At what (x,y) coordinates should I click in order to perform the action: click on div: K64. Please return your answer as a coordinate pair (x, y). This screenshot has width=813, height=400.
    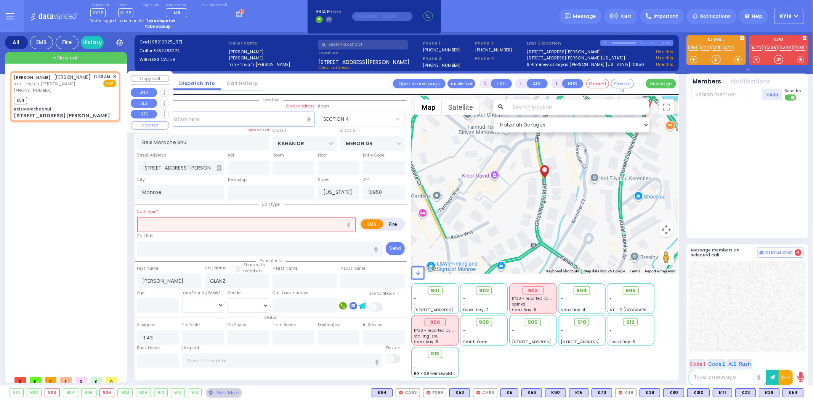
    Looking at the image, I should click on (382, 393).